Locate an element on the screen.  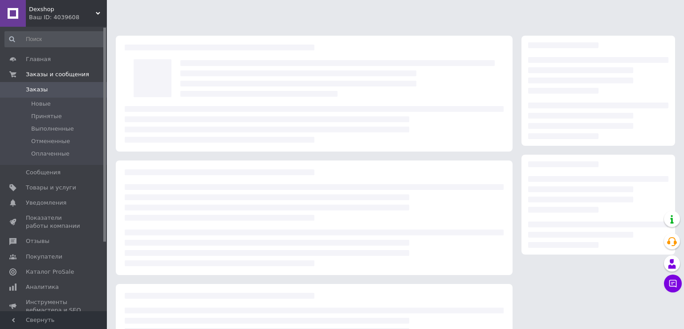
div: Ваш ID: 4039608 is located at coordinates (68, 17).